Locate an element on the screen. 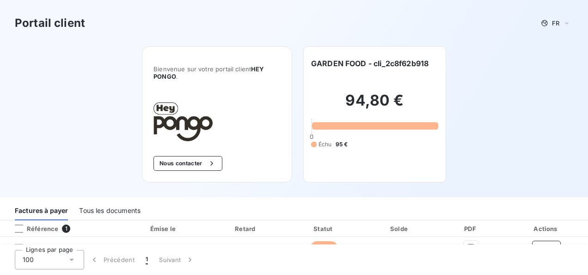  h3: Portail client is located at coordinates (50, 23).